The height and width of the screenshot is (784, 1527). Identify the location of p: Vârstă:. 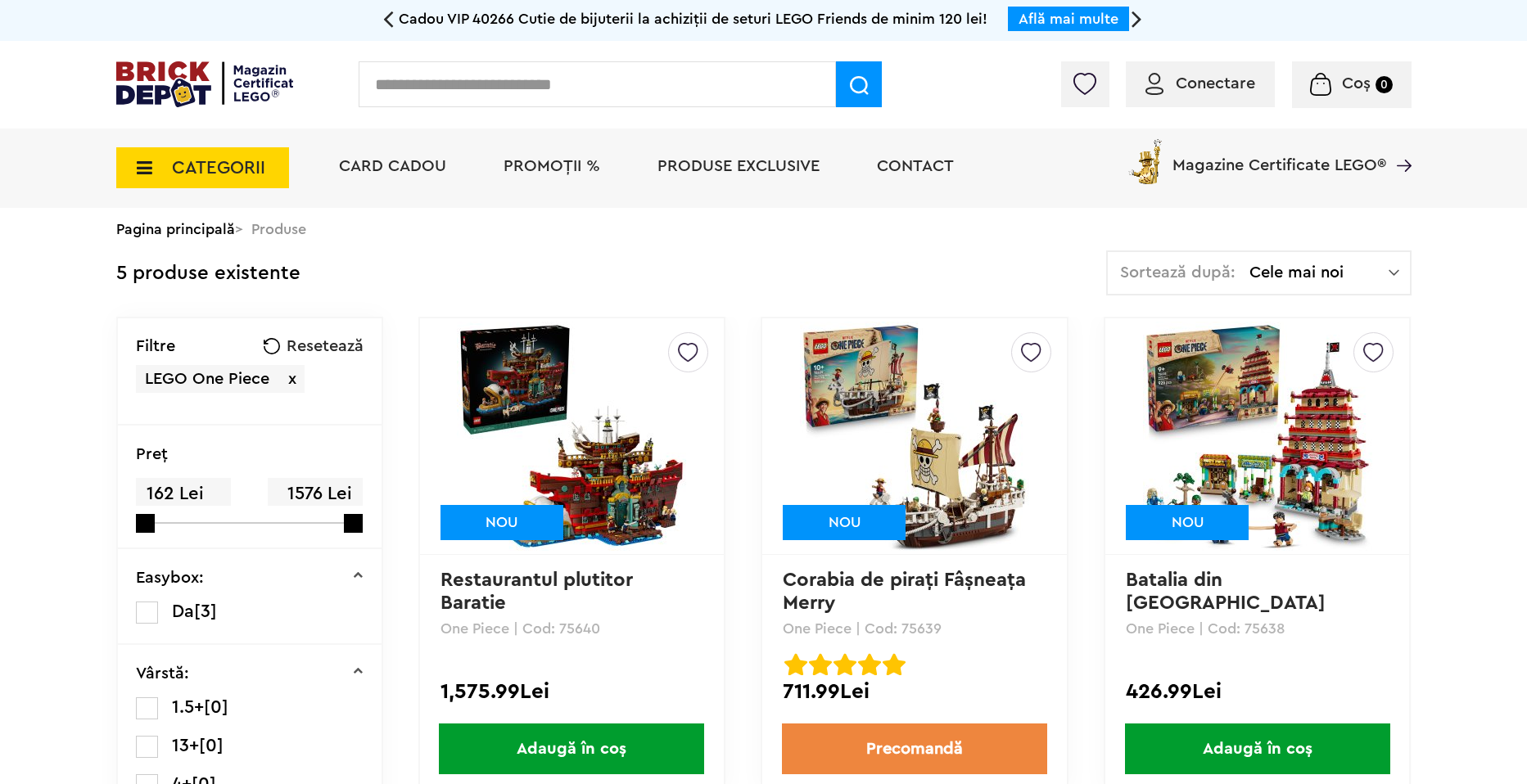
(162, 673).